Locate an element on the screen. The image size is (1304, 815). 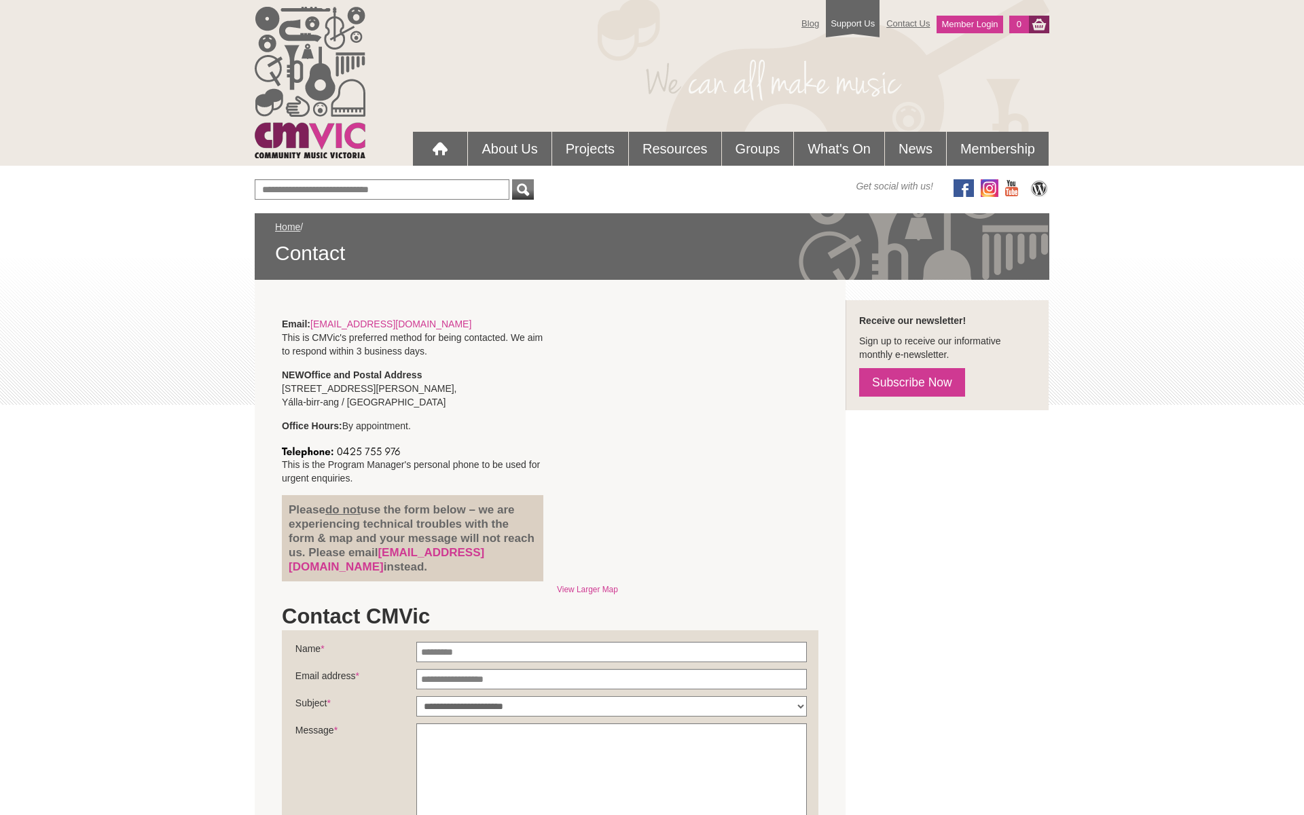
a: Member Login is located at coordinates (969, 24).